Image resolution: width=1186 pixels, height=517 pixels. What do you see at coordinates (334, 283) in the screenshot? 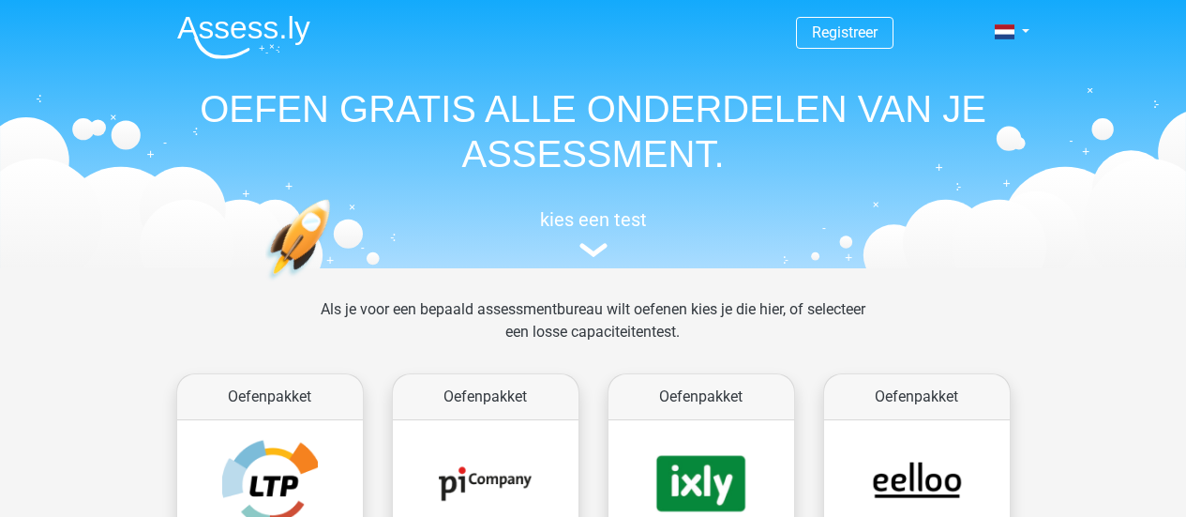
I see `img: oefenen` at bounding box center [334, 283].